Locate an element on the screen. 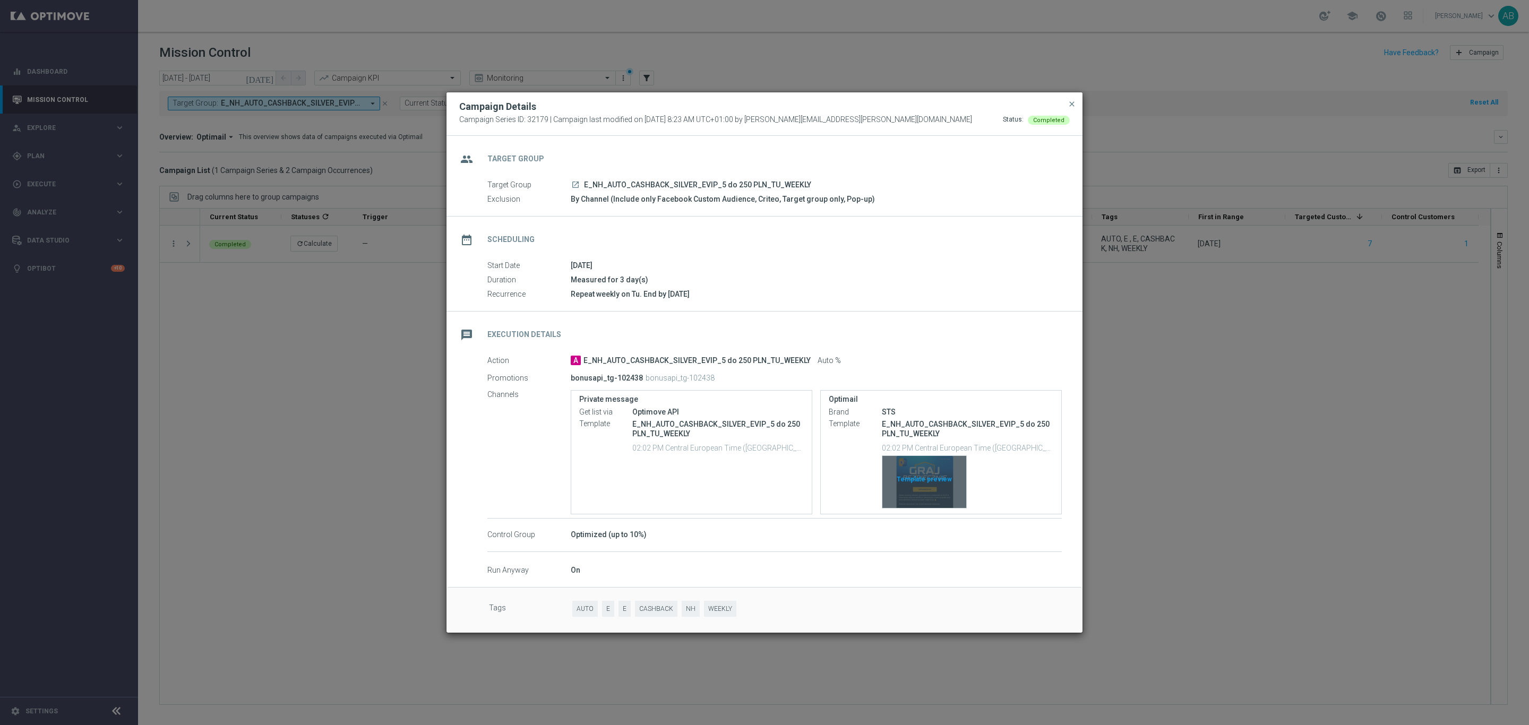 The width and height of the screenshot is (1529, 725). span: CASHBACK is located at coordinates (656, 609).